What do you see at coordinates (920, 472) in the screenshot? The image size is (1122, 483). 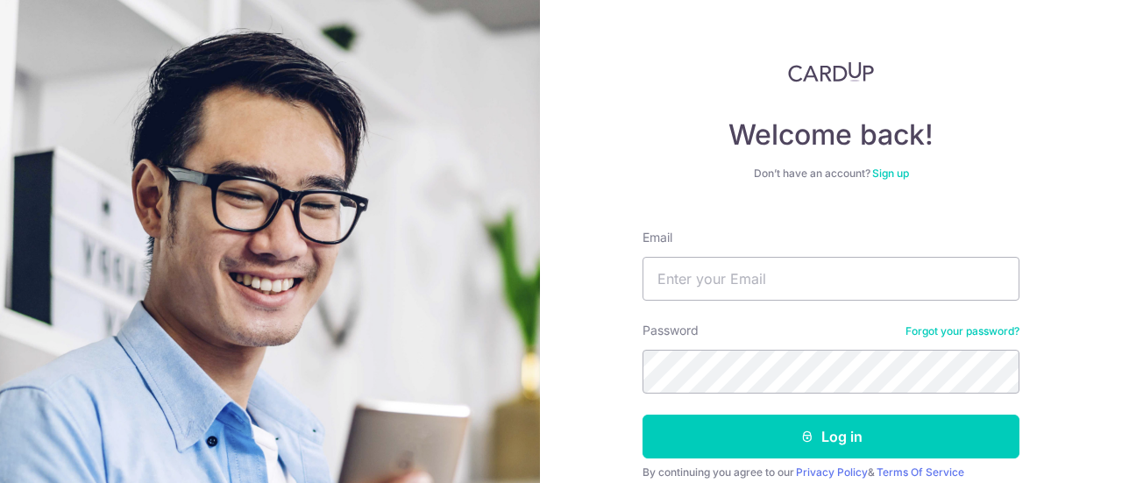 I see `a: Terms Of Service` at bounding box center [920, 472].